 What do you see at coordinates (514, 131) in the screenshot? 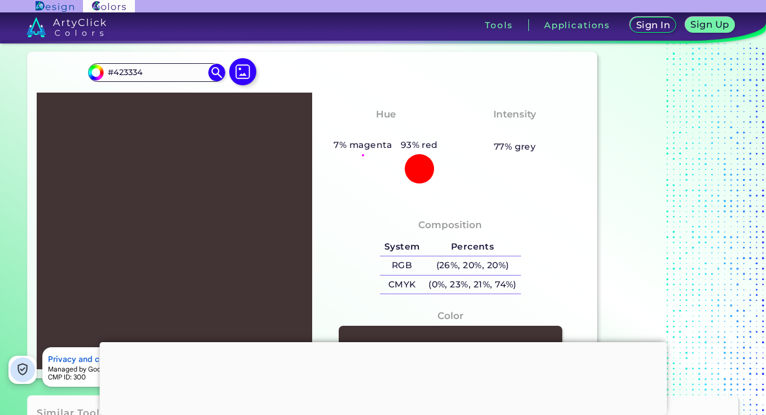
I see `h3: Pale` at bounding box center [514, 131].